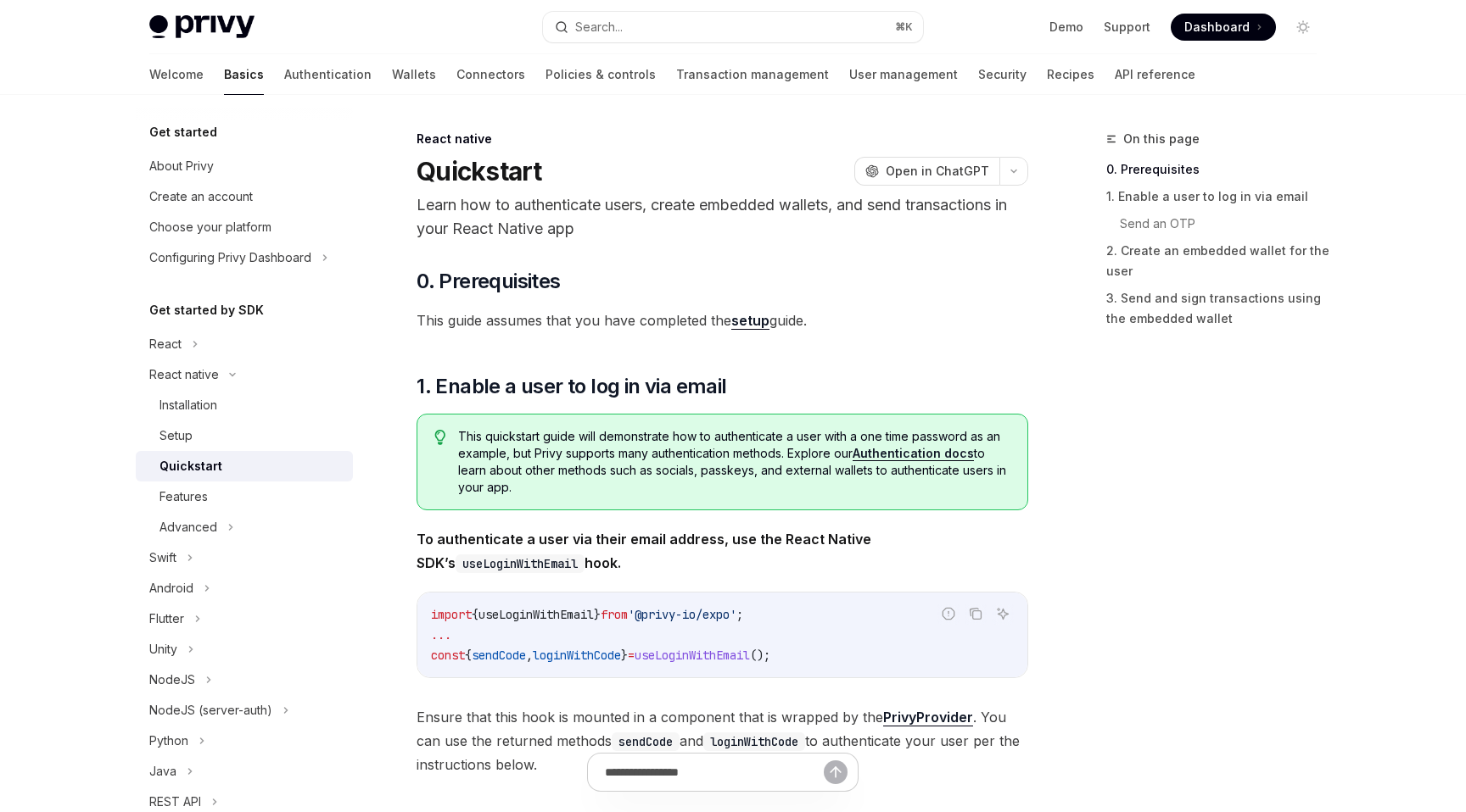 This screenshot has height=812, width=1466. I want to click on span: sendCode, so click(499, 655).